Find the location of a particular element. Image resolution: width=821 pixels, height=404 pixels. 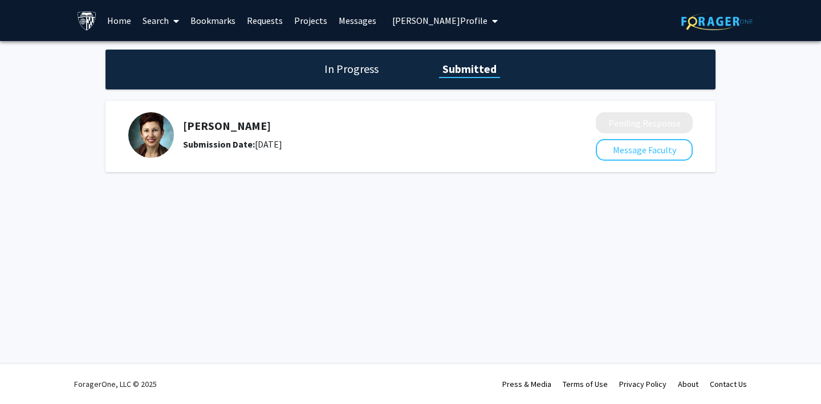

a: About is located at coordinates (688, 384).